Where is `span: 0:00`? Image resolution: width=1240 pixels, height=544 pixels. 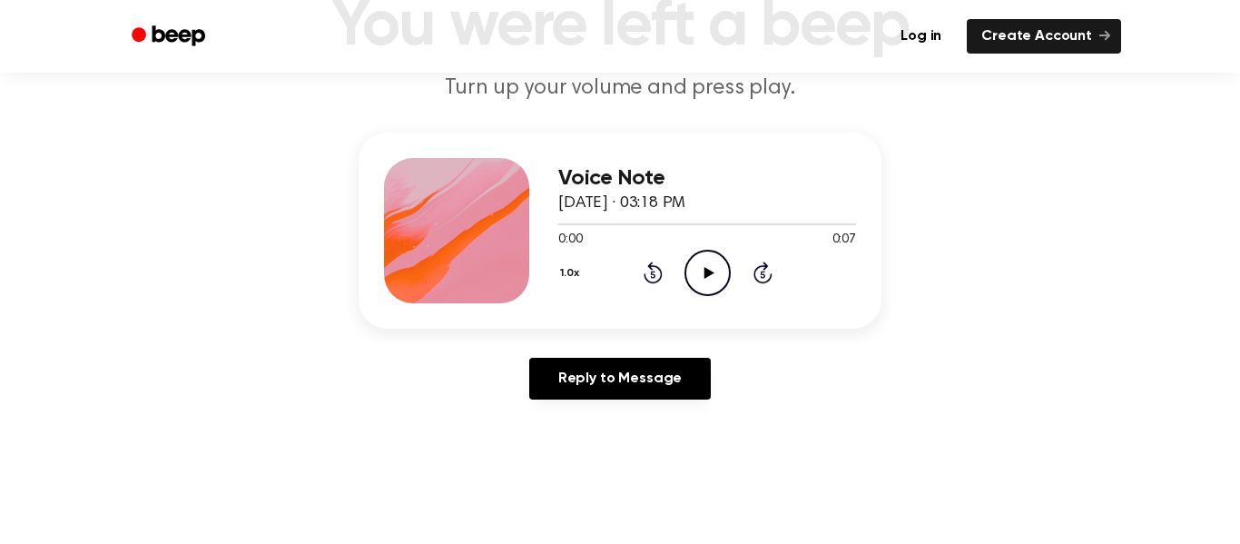
span: 0:00 is located at coordinates (570, 240).